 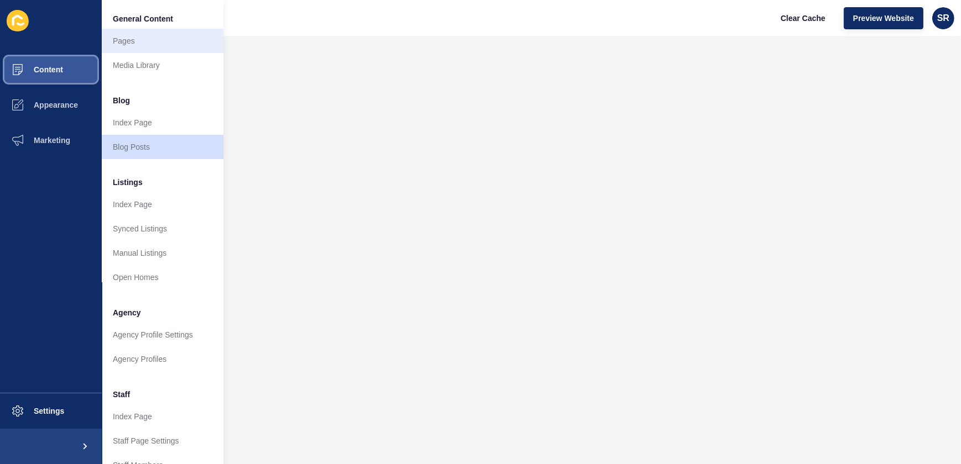 What do you see at coordinates (163, 65) in the screenshot?
I see `a: Media Library` at bounding box center [163, 65].